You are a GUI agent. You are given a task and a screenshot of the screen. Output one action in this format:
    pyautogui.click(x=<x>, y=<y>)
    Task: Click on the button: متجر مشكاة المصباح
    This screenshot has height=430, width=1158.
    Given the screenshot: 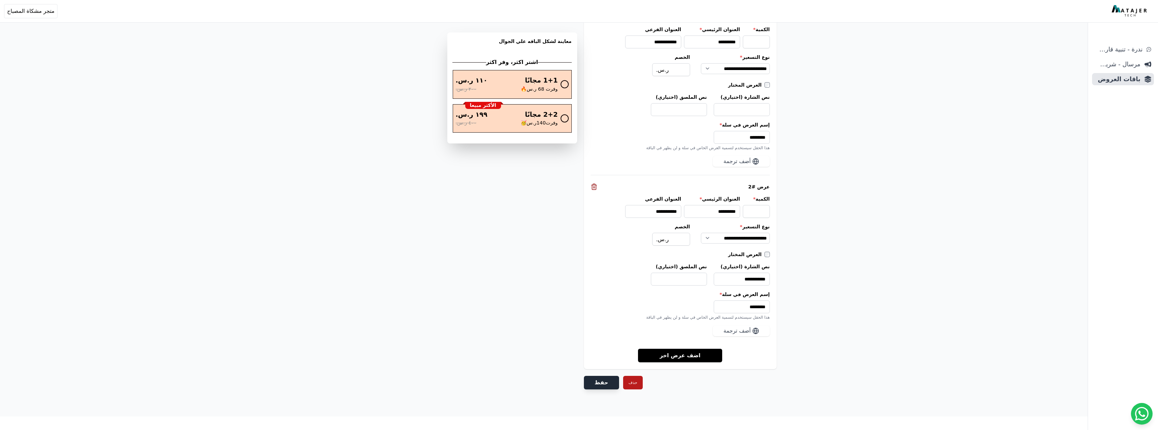 What is the action you would take?
    pyautogui.click(x=31, y=11)
    